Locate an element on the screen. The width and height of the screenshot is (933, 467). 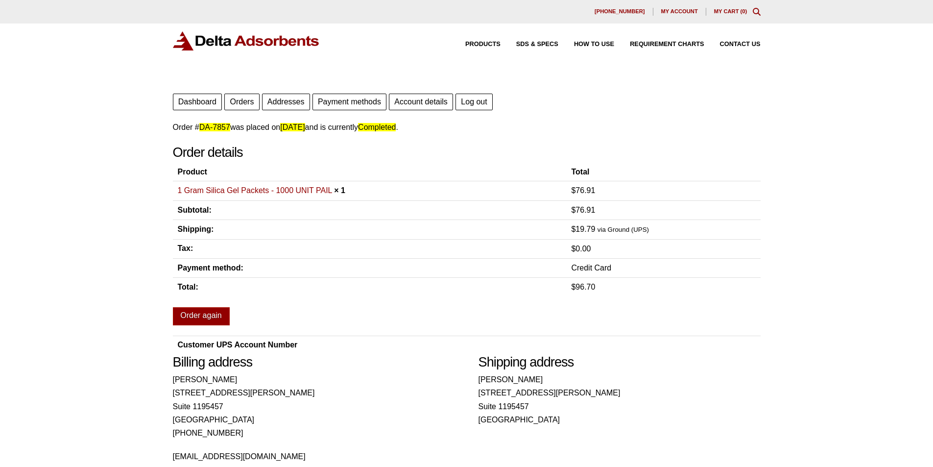
span: Requirement Charts is located at coordinates (666, 44).